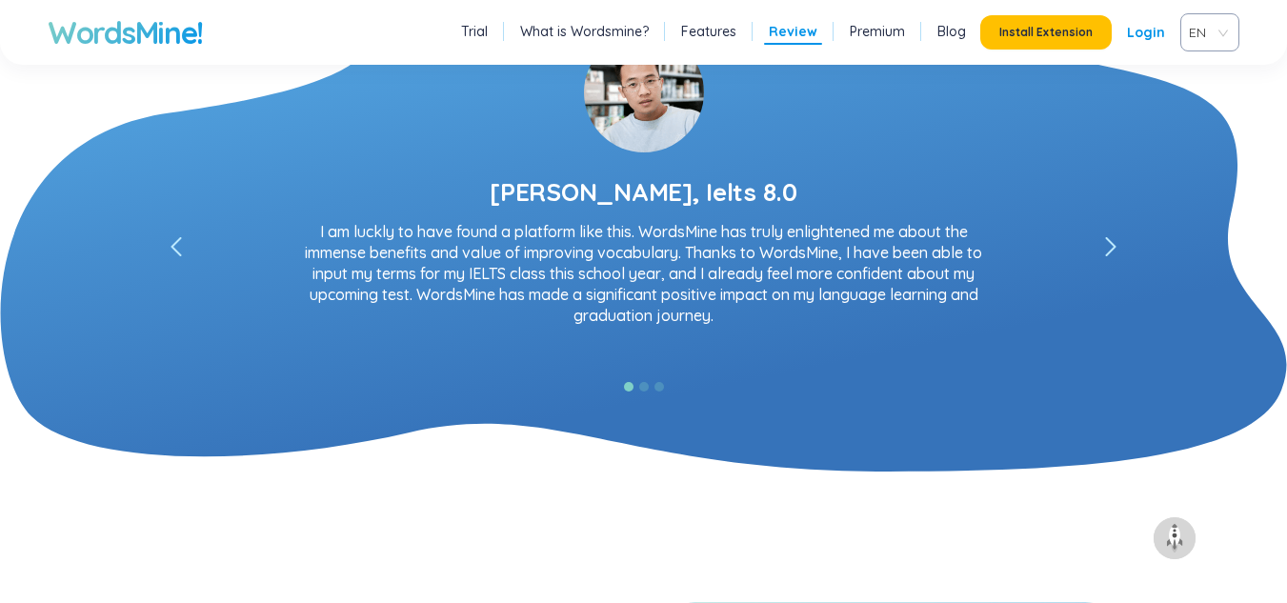 This screenshot has height=603, width=1287. I want to click on a: Install Extension, so click(1046, 32).